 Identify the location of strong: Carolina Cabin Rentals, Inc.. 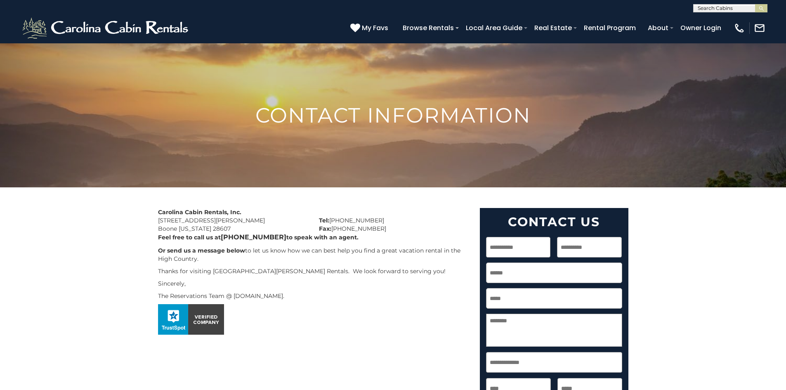
(200, 212).